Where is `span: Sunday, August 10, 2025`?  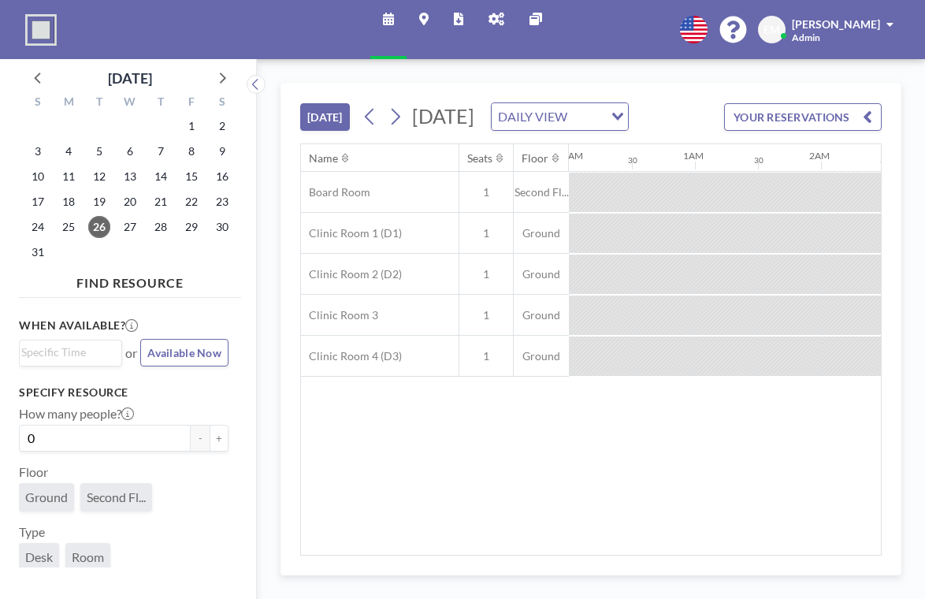
span: Sunday, August 10, 2025 is located at coordinates (38, 176).